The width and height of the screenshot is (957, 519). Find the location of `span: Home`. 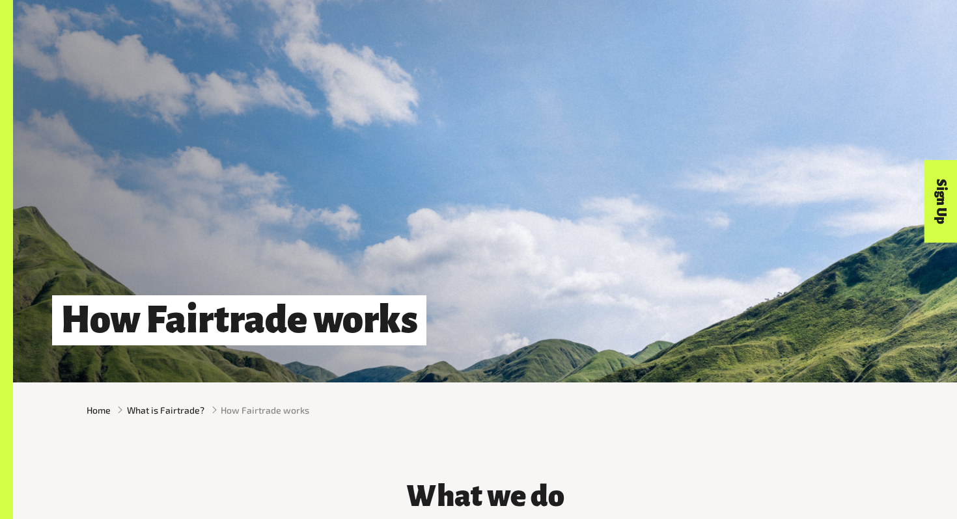

span: Home is located at coordinates (98, 410).